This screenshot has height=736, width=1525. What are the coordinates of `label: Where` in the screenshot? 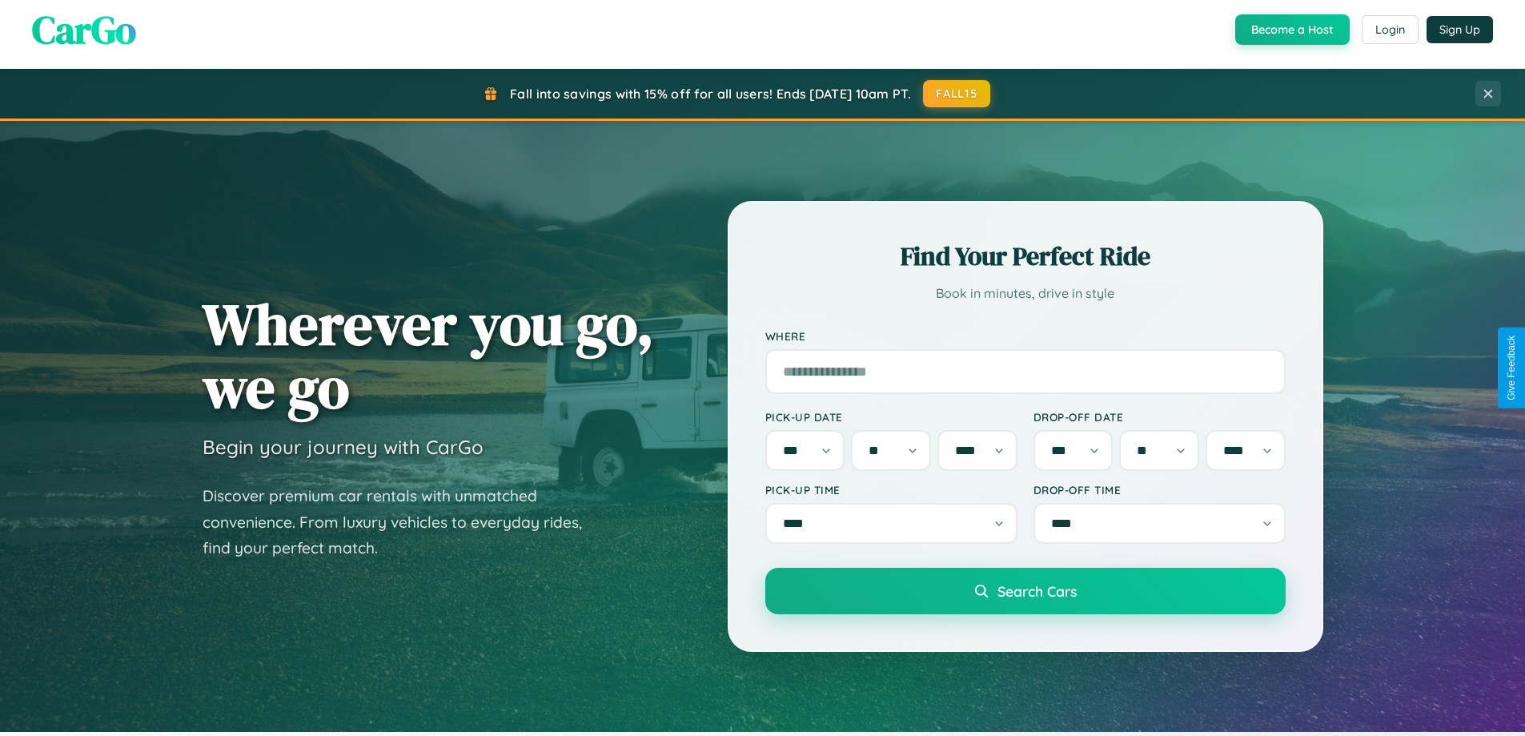 It's located at (1025, 335).